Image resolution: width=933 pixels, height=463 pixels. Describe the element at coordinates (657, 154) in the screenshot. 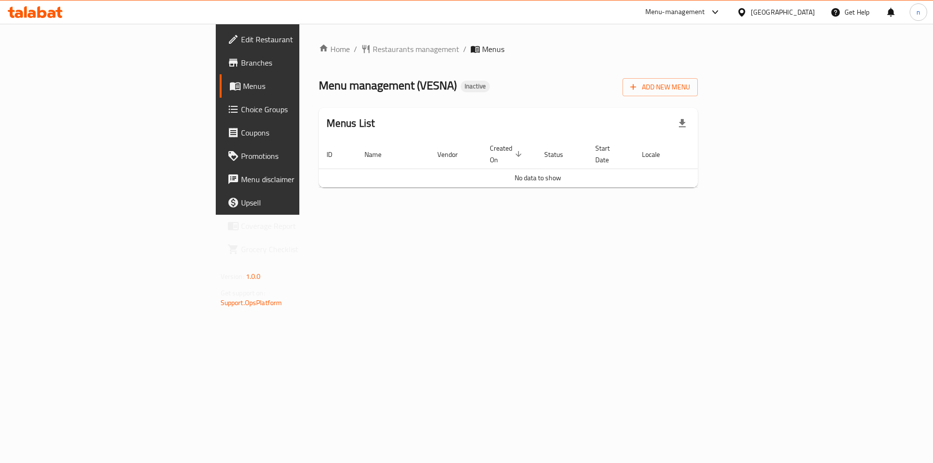

I see `span: Locale` at that location.